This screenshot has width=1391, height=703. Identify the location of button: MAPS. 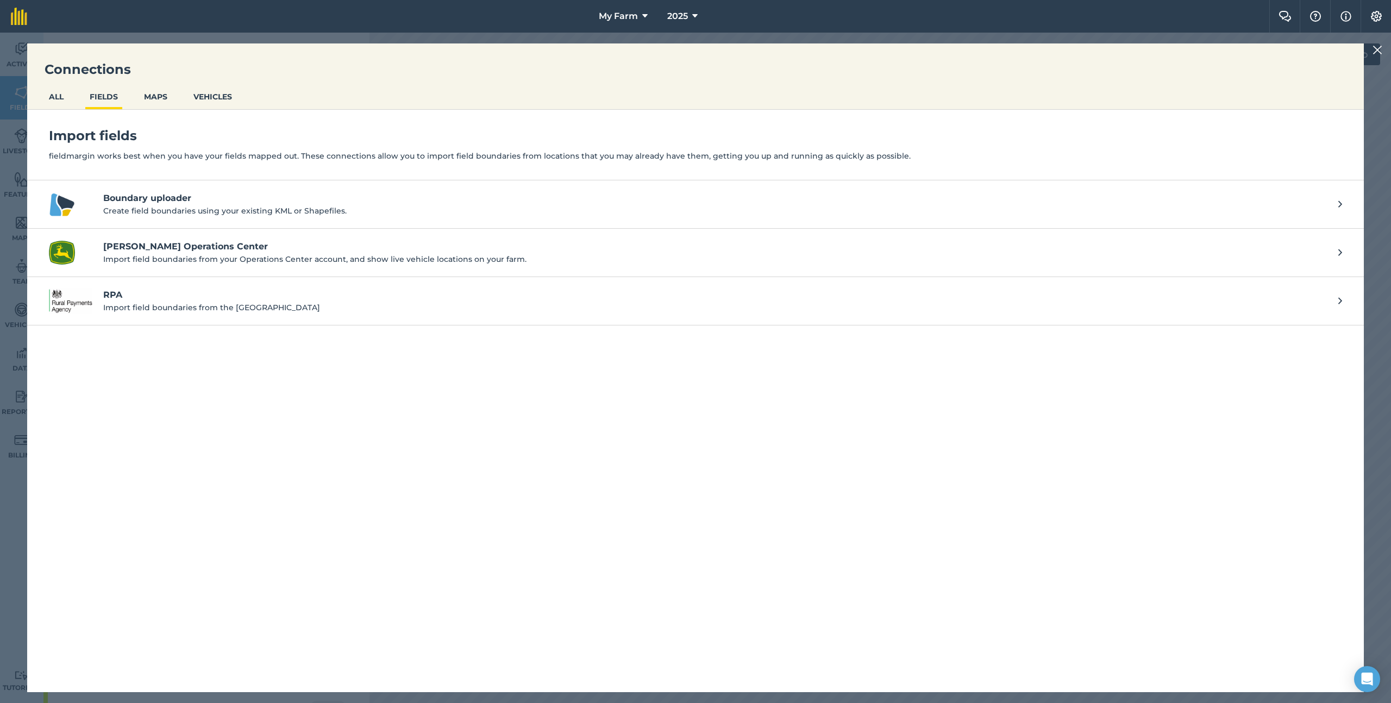
(155, 97).